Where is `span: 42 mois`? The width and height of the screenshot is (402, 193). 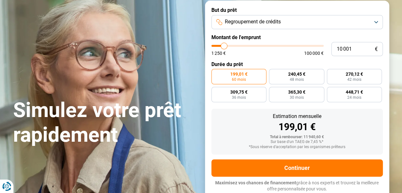
span: 42 mois is located at coordinates (355, 79).